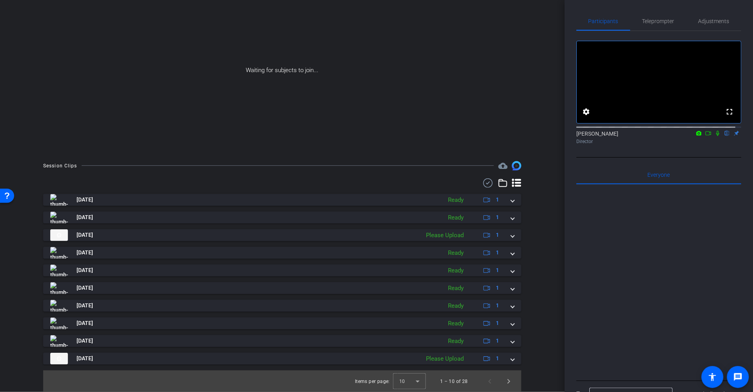 This screenshot has width=753, height=392. Describe the element at coordinates (60, 166) in the screenshot. I see `div: Session Clips` at that location.